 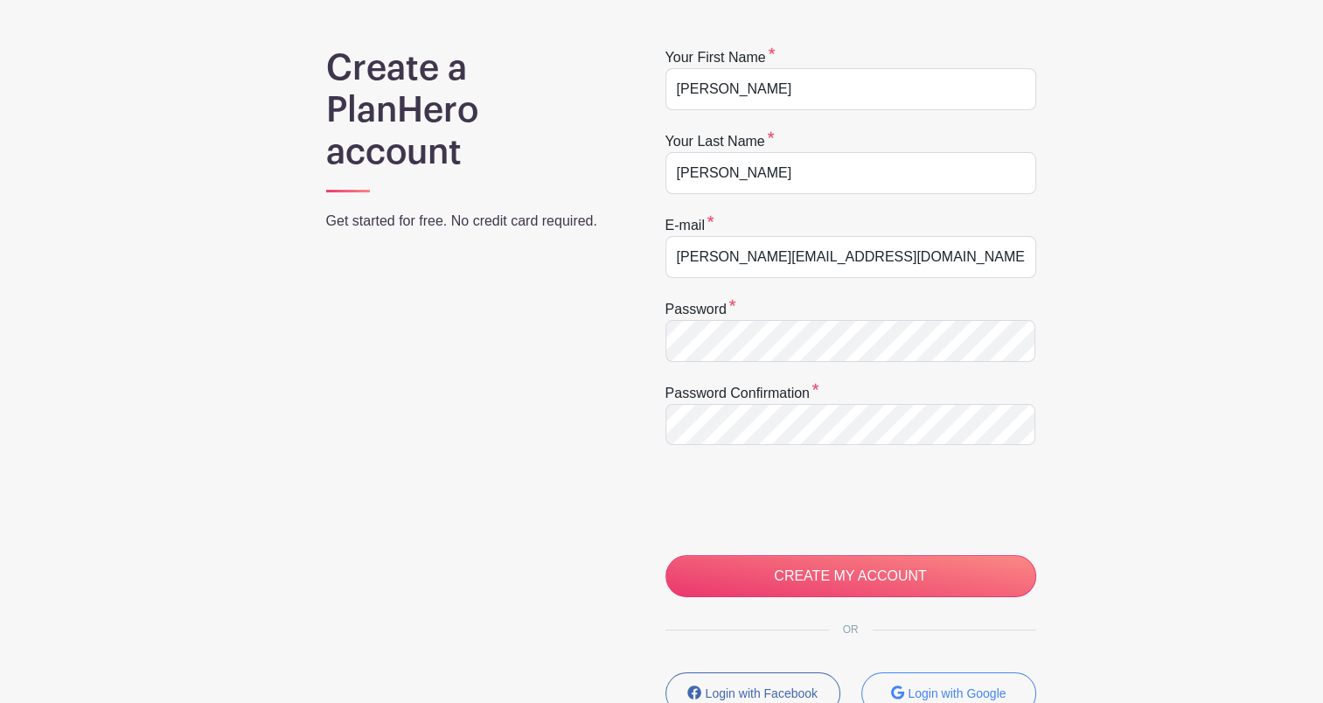 I want to click on p: Get started for free. No credit card required., so click(x=473, y=221).